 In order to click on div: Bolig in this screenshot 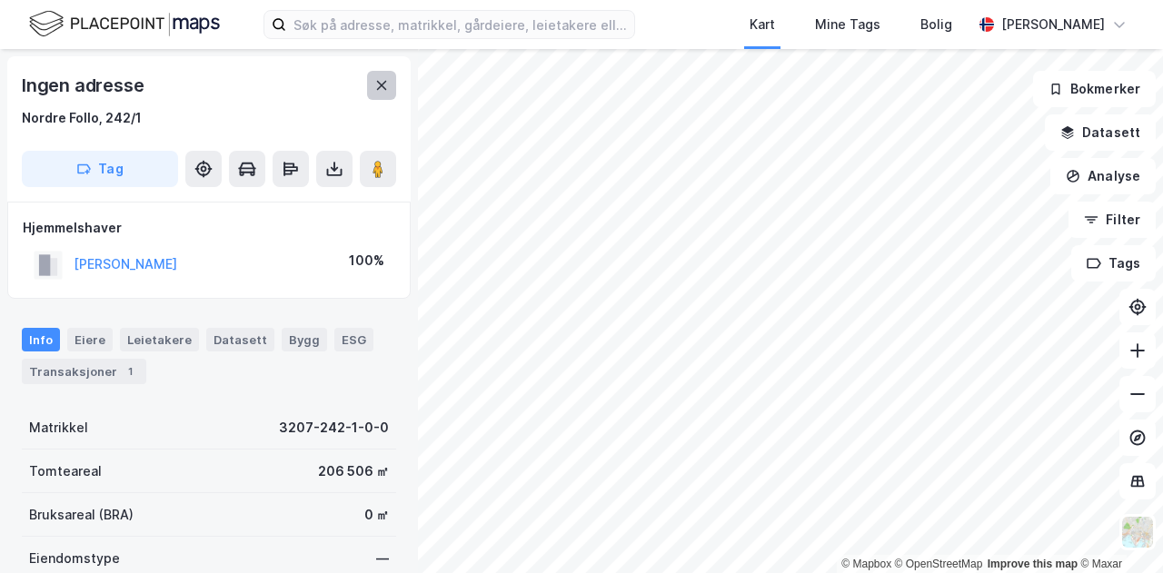, I will do `click(936, 25)`.